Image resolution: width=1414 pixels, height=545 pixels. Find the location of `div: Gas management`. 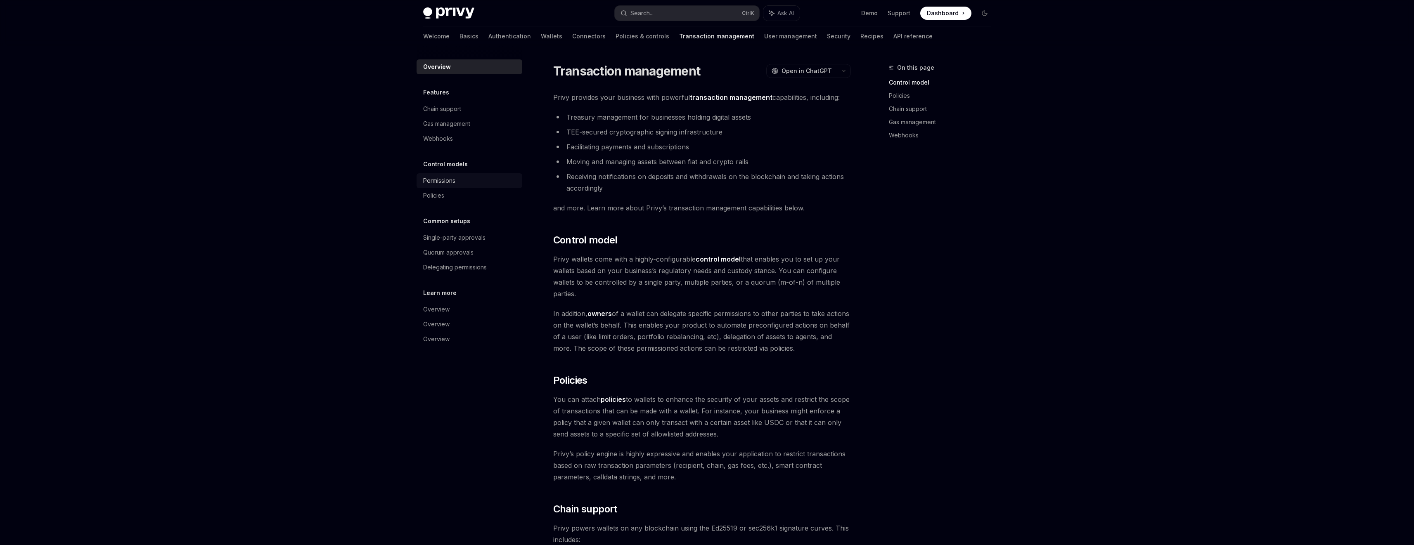

div: Gas management is located at coordinates (447, 124).